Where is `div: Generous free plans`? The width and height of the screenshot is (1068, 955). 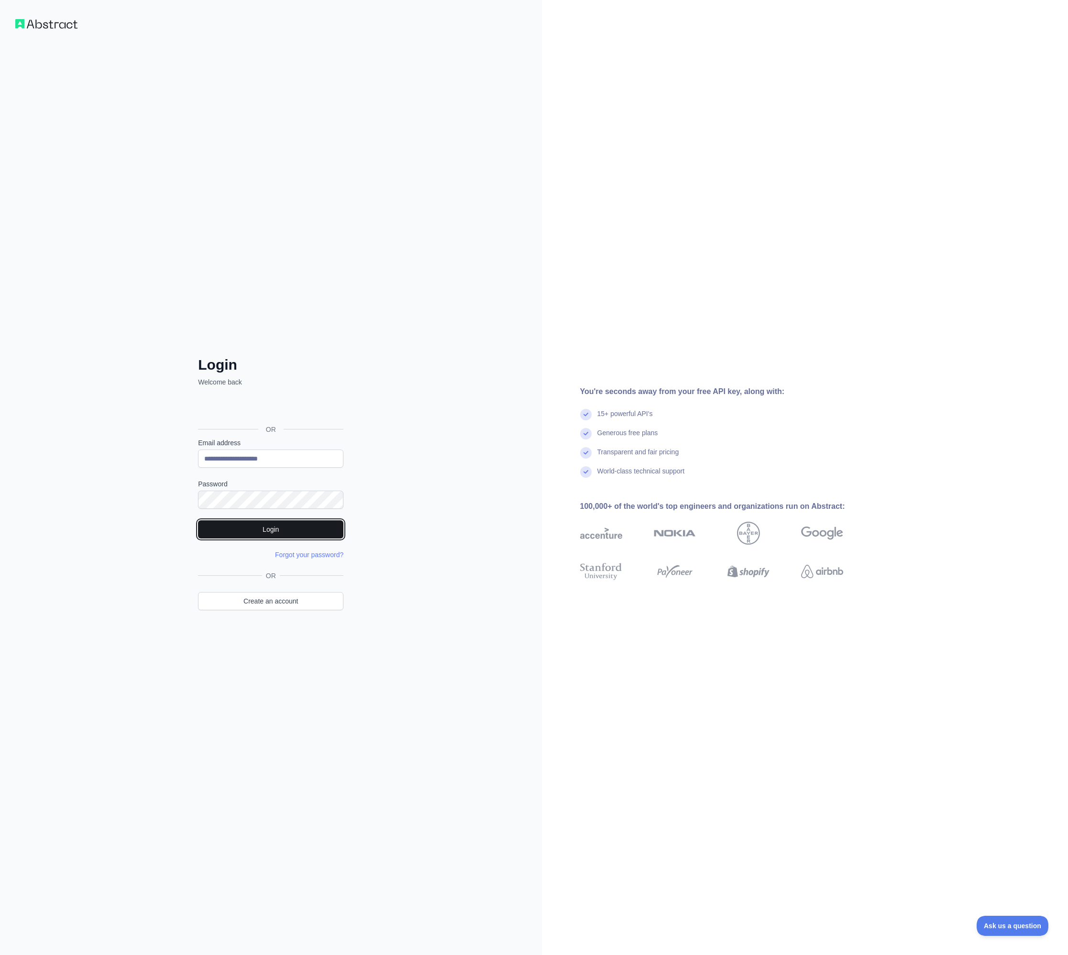 div: Generous free plans is located at coordinates (627, 438).